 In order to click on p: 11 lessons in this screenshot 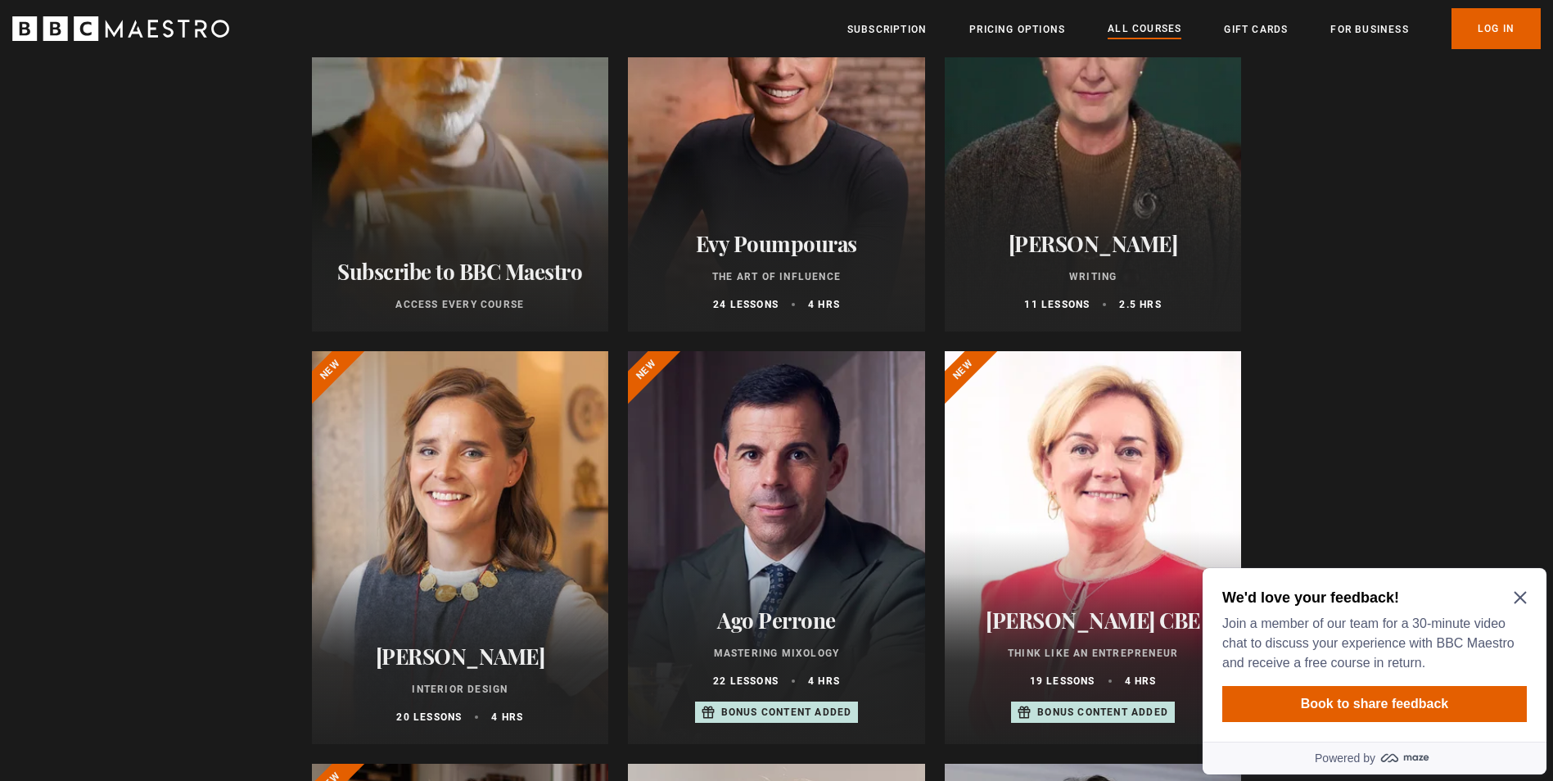, I will do `click(1057, 305)`.